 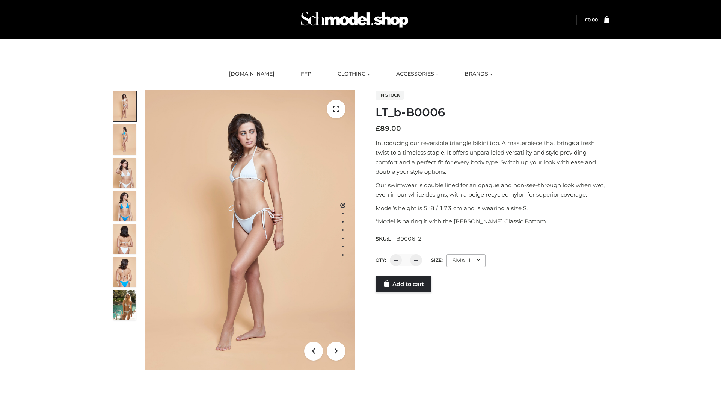 What do you see at coordinates (390, 95) in the screenshot?
I see `span: In stock` at bounding box center [390, 95].